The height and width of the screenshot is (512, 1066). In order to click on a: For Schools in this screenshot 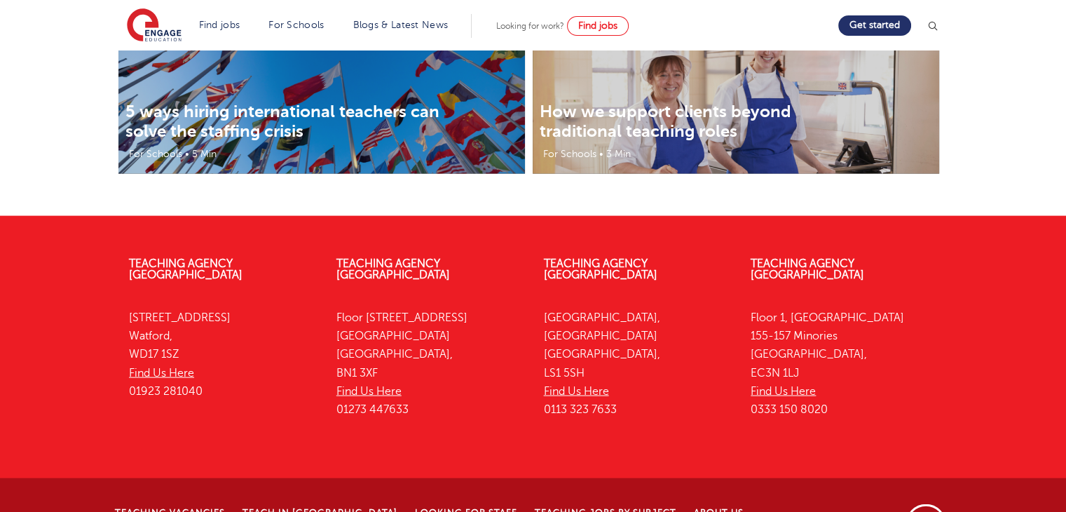, I will do `click(296, 25)`.